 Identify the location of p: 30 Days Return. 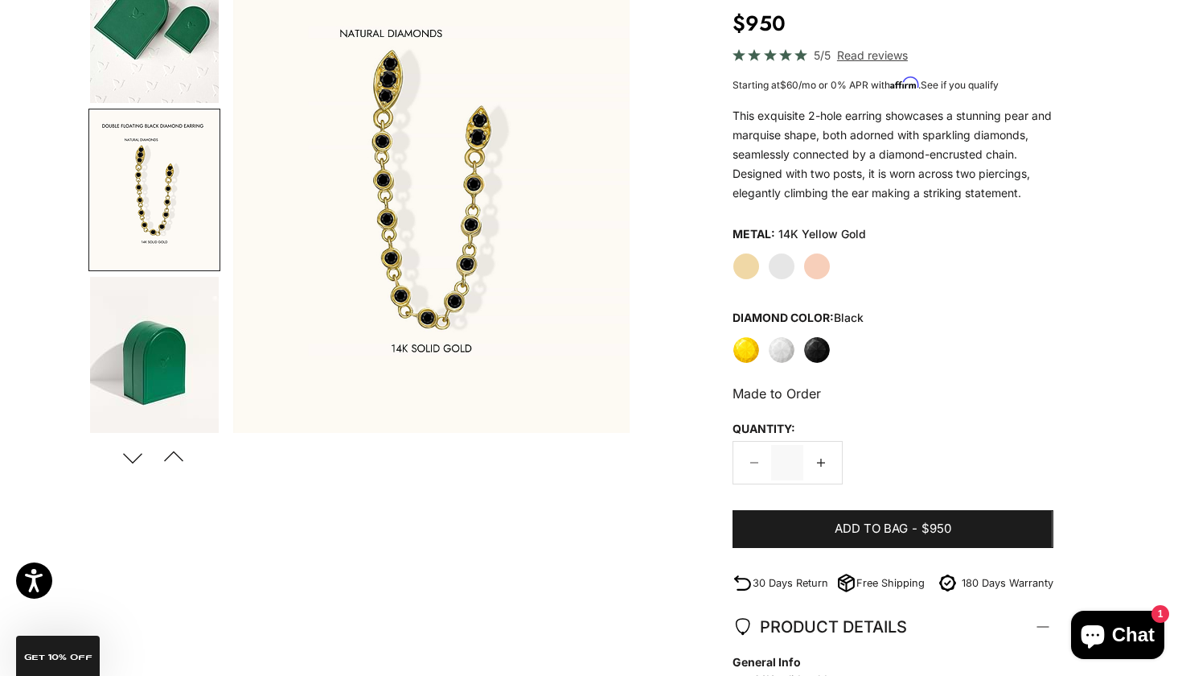
(791, 582).